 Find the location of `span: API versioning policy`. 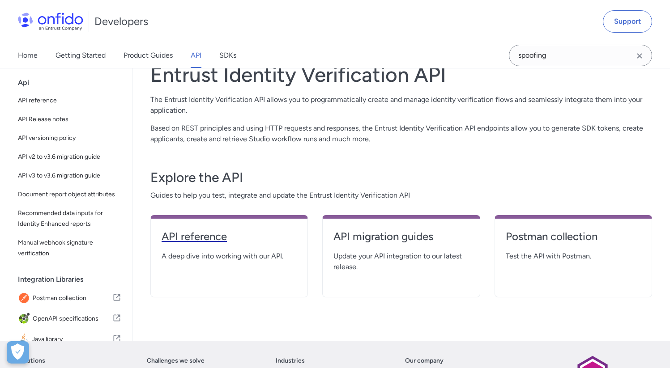

span: API versioning policy is located at coordinates (69, 138).